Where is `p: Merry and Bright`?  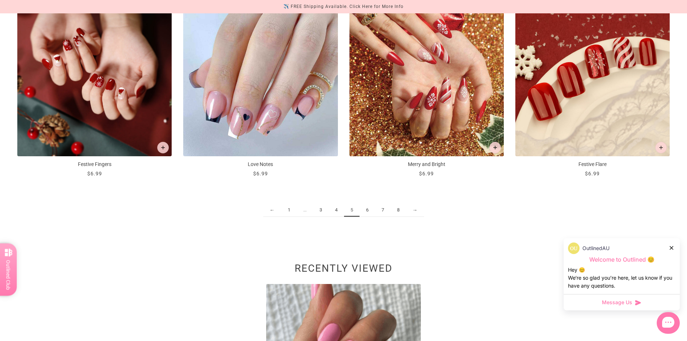 p: Merry and Bright is located at coordinates (427, 164).